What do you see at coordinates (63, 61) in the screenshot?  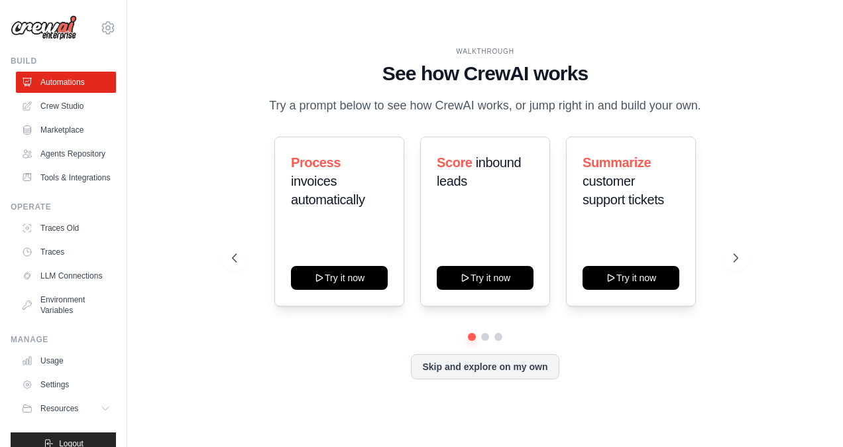 I see `div: Build` at bounding box center [63, 61].